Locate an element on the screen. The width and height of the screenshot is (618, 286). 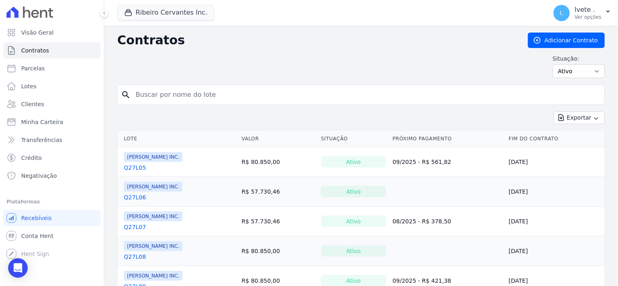
span: Conta Hent is located at coordinates (37, 236).